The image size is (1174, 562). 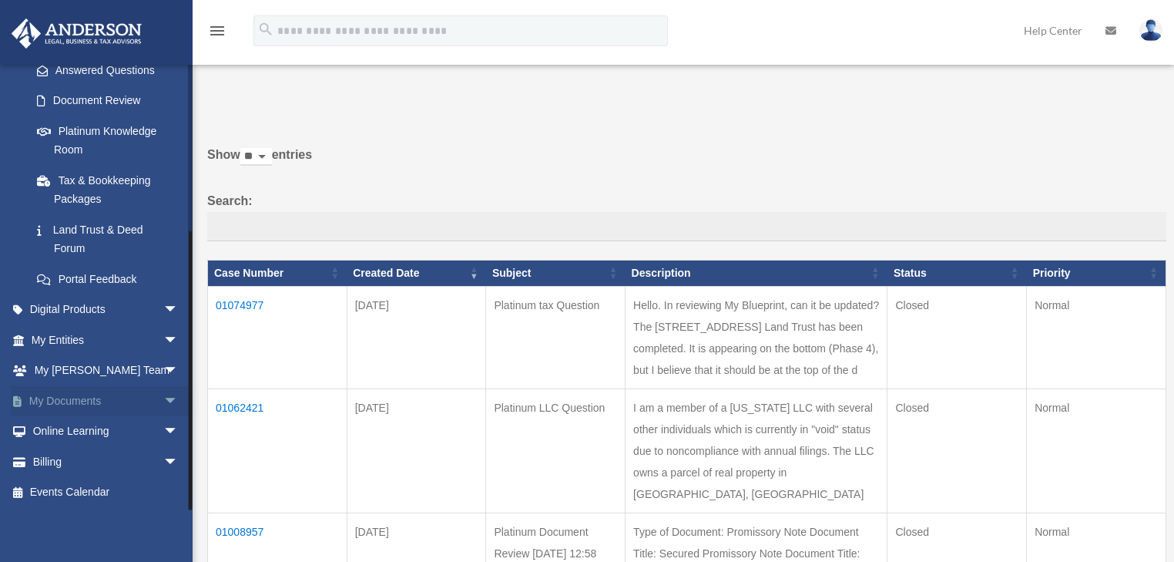 I want to click on a: Online Learningarrow_drop_down, so click(x=106, y=431).